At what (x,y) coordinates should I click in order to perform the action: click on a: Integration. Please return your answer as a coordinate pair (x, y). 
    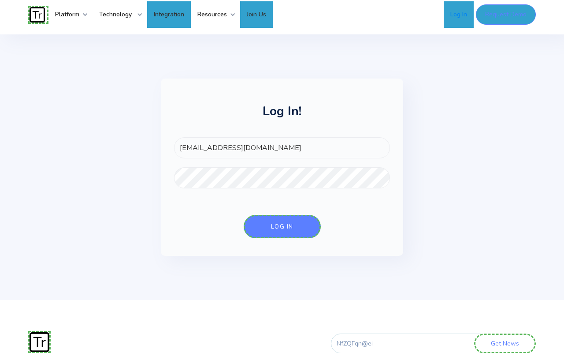
    Looking at the image, I should click on (169, 15).